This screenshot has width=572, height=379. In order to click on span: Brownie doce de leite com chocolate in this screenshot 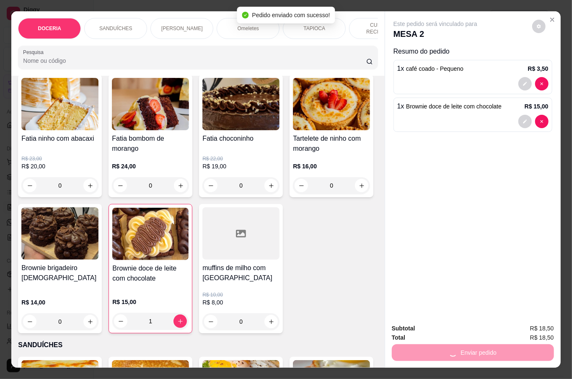, I will do `click(454, 106)`.